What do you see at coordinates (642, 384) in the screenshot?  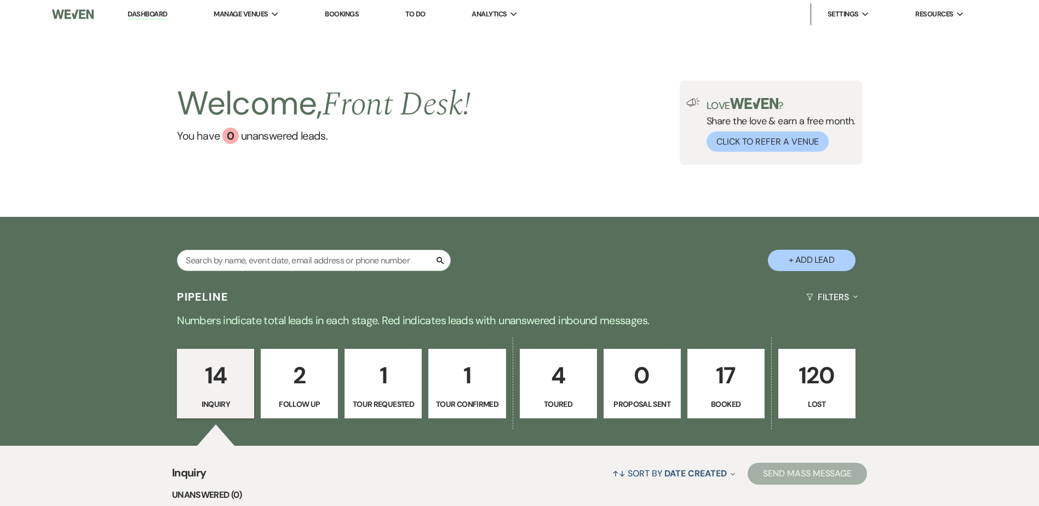 I see `a: 0Proposal Sent` at bounding box center [642, 384].